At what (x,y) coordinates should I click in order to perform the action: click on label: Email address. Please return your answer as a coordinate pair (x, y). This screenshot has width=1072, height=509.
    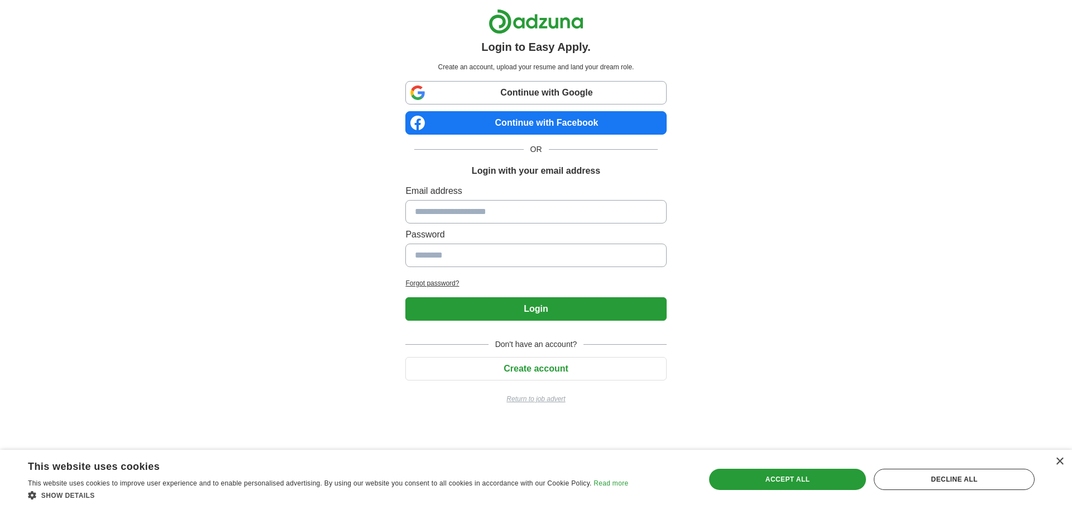
    Looking at the image, I should click on (535, 191).